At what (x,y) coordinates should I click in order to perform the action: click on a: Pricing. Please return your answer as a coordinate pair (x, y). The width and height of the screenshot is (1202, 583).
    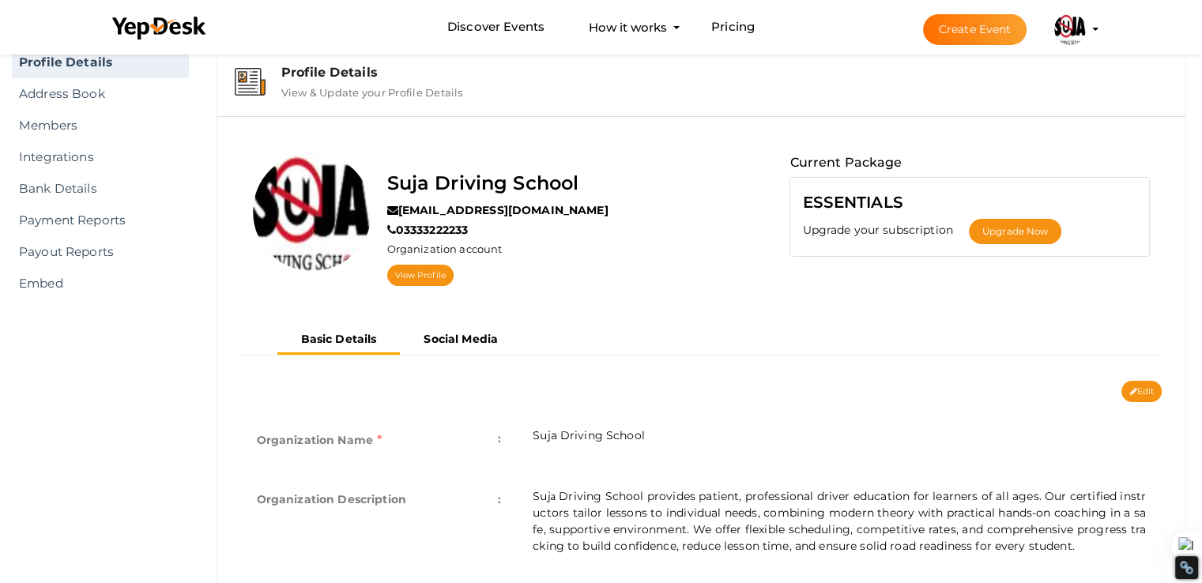
    Looking at the image, I should click on (732, 27).